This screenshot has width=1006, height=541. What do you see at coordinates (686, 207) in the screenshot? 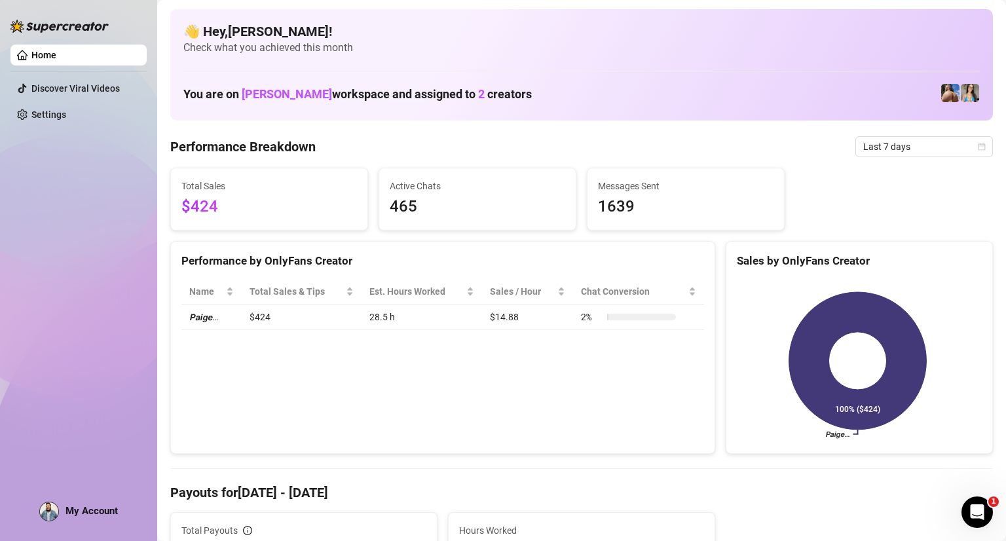
I see `span: 1639` at bounding box center [686, 207].